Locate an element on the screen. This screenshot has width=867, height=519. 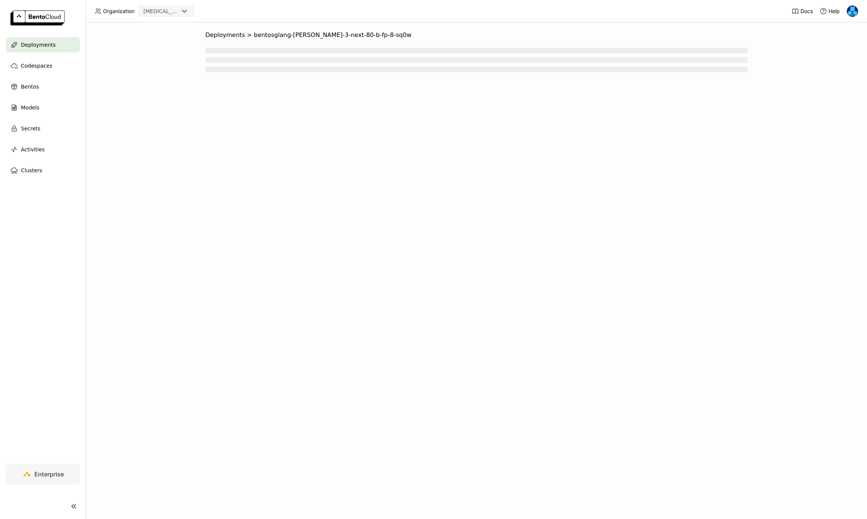
span: Activities is located at coordinates (33, 149).